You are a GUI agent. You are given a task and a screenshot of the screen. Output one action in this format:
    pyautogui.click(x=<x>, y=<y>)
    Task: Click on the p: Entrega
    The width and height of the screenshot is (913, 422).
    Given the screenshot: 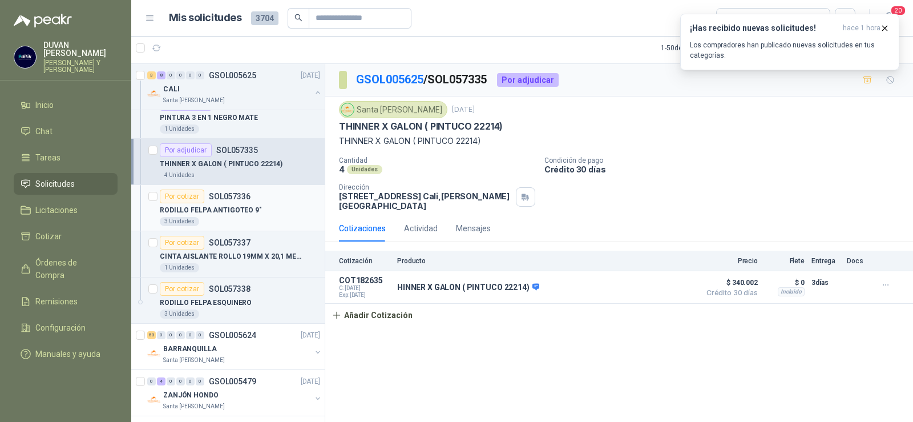 What is the action you would take?
    pyautogui.click(x=826, y=261)
    